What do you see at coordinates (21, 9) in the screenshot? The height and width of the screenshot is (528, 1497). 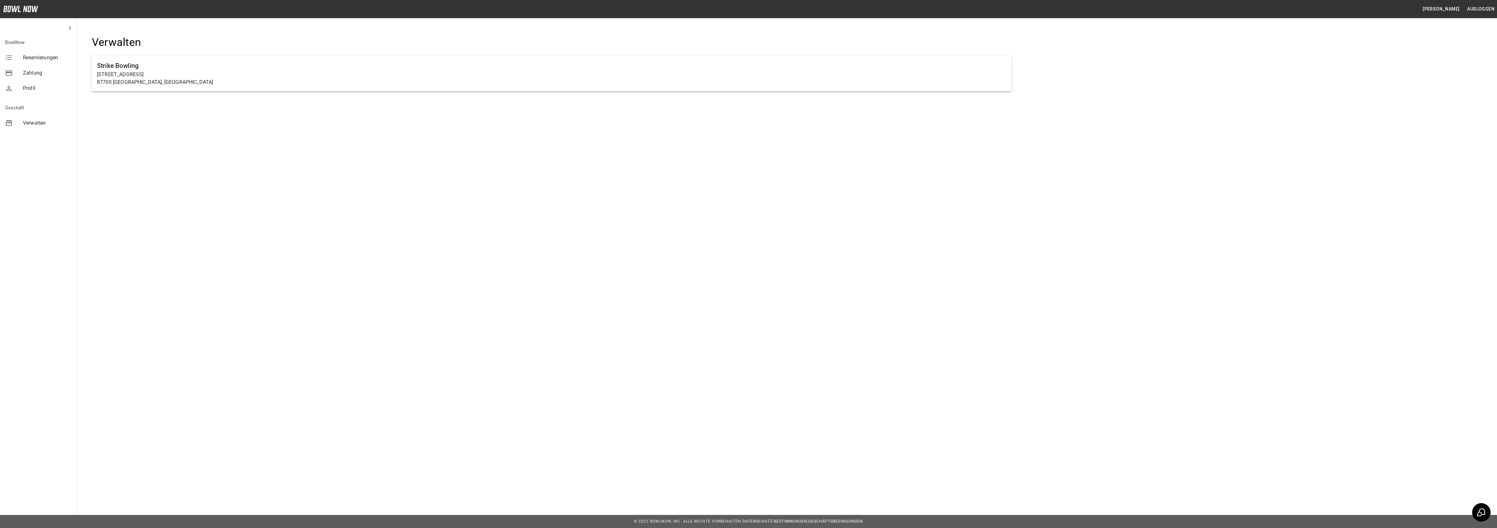 I see `img: logo` at bounding box center [21, 9].